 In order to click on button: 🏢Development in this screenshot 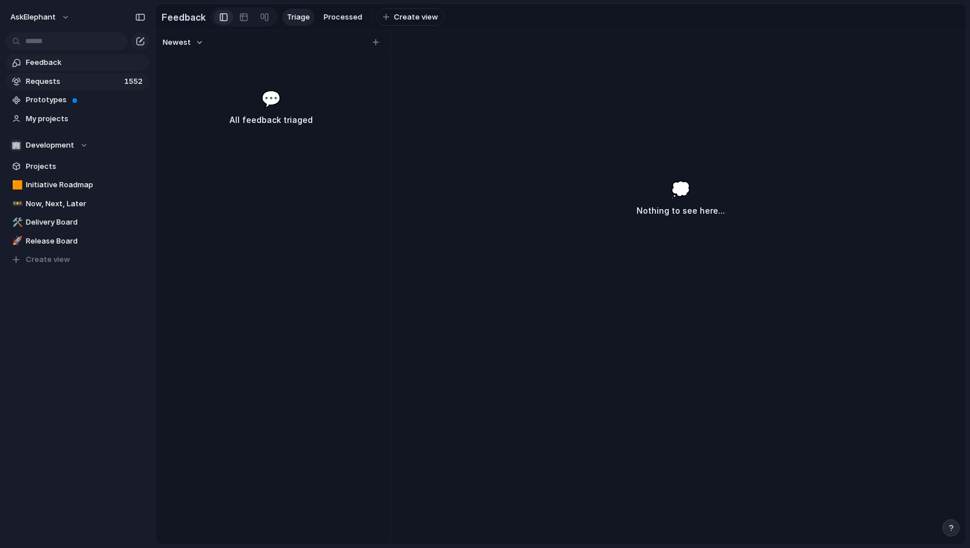, I will do `click(78, 145)`.